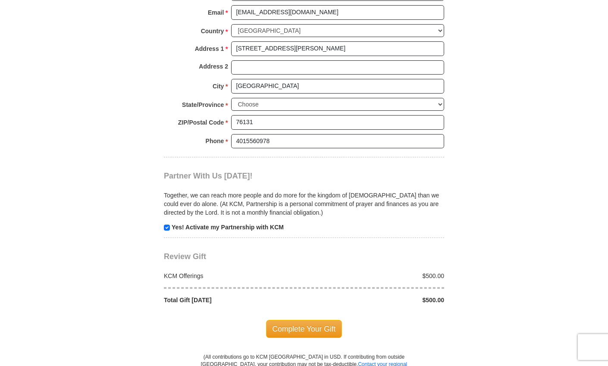  Describe the element at coordinates (228, 227) in the screenshot. I see `strong: Yes! Activate my Partnership with KCM` at that location.